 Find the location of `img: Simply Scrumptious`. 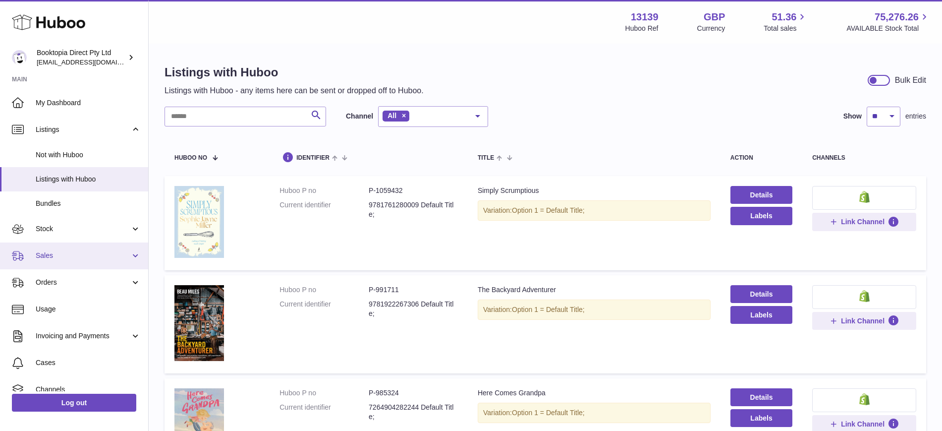

img: Simply Scrumptious is located at coordinates (199, 222).